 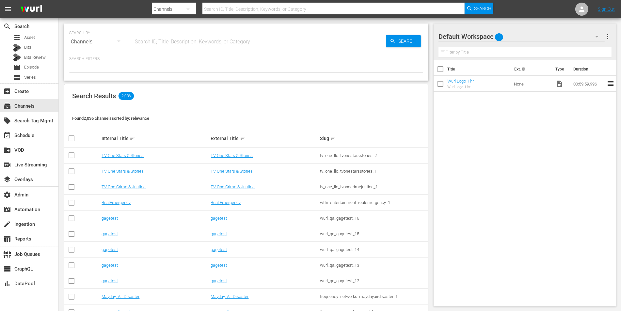 What do you see at coordinates (374, 234) in the screenshot?
I see `div: wurl_qa_gagetest_15` at bounding box center [374, 234].